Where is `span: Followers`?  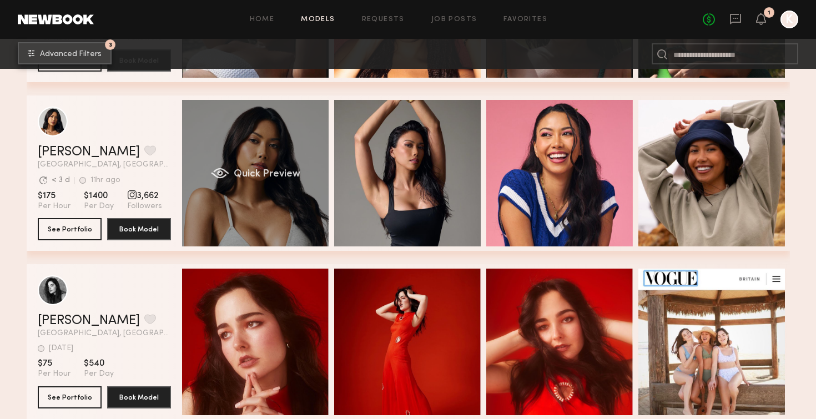
span: Followers is located at coordinates (144, 207).